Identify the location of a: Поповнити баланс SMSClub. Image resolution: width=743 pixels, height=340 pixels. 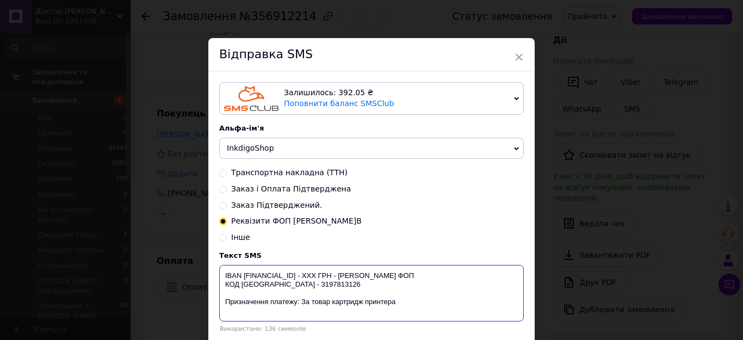
(339, 103).